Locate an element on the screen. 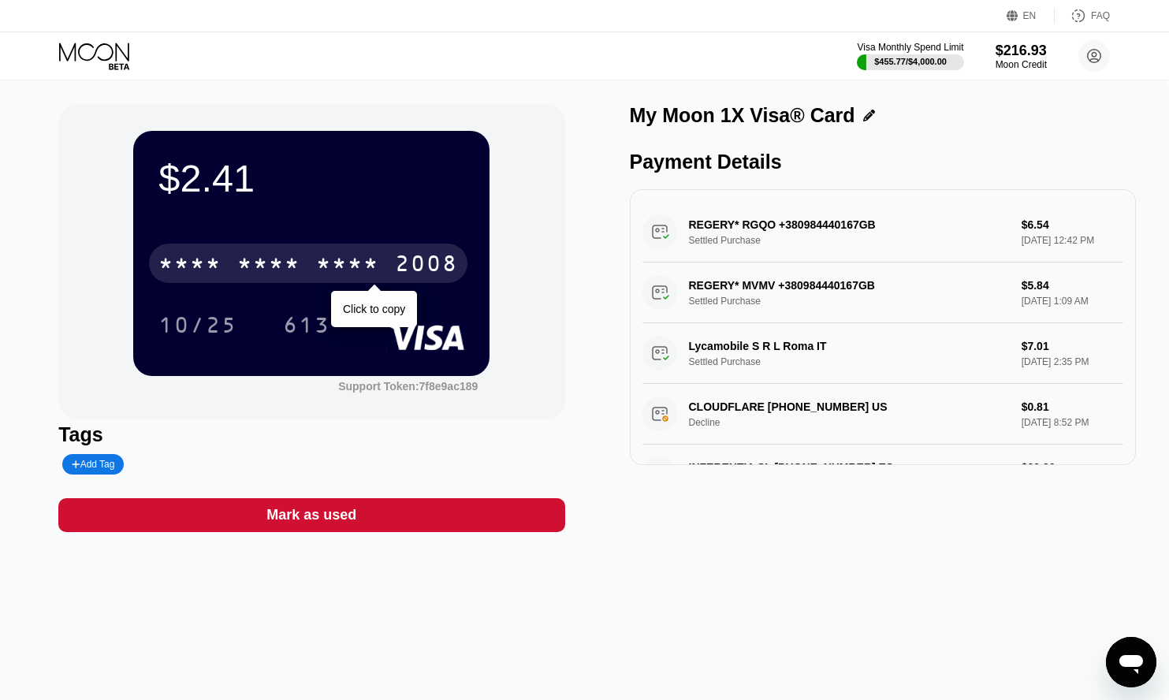 This screenshot has width=1169, height=700. div: My Moon 1X Visa® Card is located at coordinates (742, 115).